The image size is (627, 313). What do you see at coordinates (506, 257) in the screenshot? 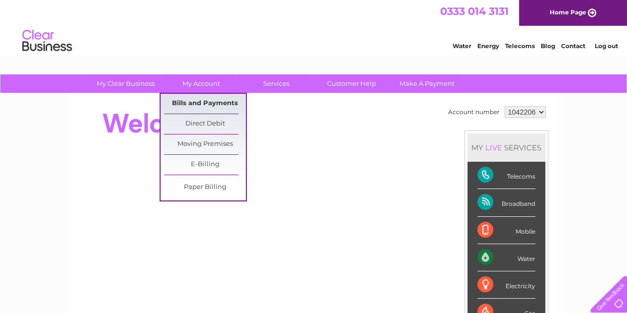
I see `div: Water` at bounding box center [506, 257].